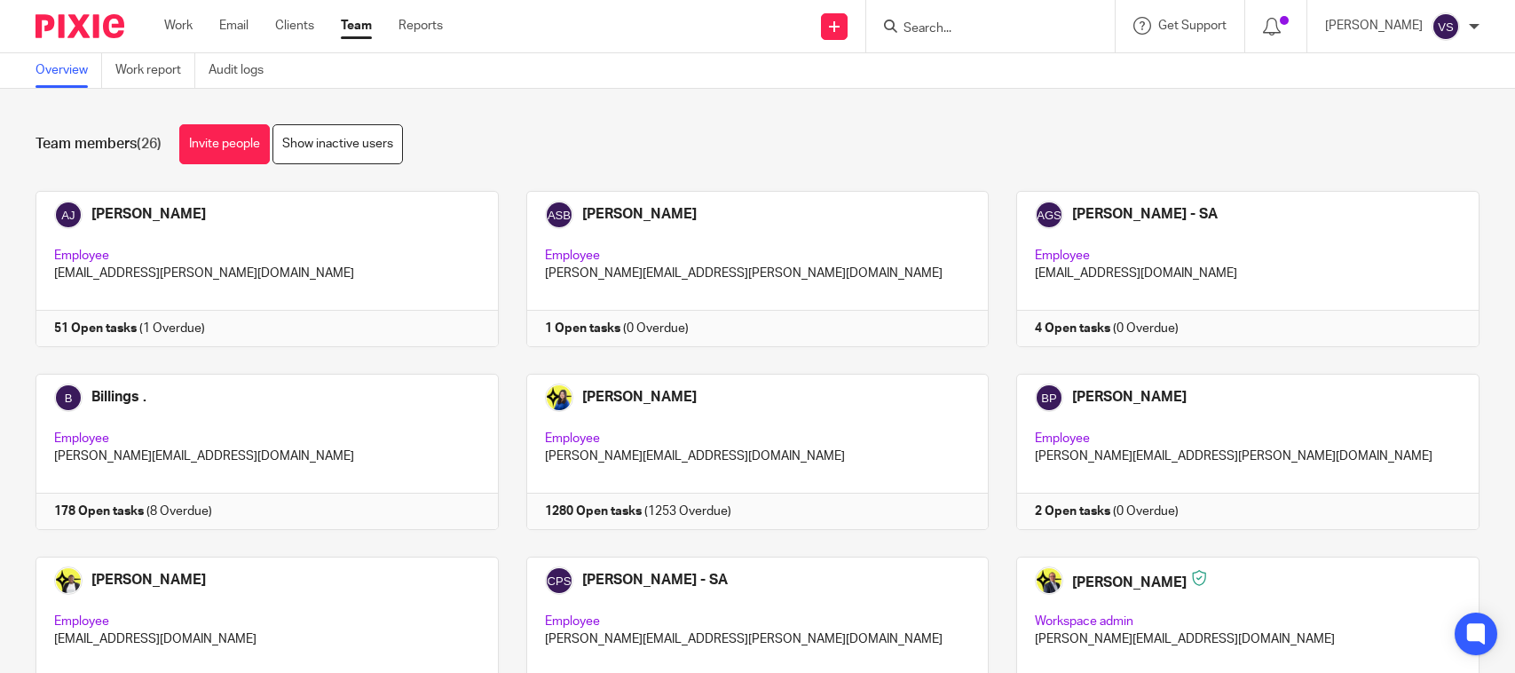 The height and width of the screenshot is (673, 1515). I want to click on a: Team, so click(356, 26).